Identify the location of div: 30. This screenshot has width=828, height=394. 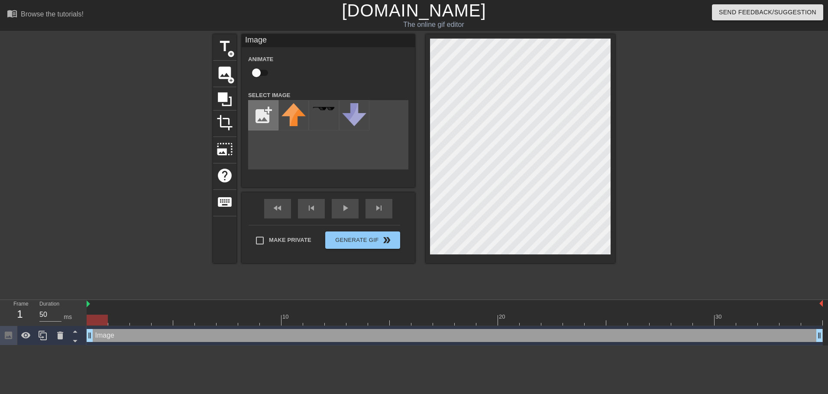
(719, 316).